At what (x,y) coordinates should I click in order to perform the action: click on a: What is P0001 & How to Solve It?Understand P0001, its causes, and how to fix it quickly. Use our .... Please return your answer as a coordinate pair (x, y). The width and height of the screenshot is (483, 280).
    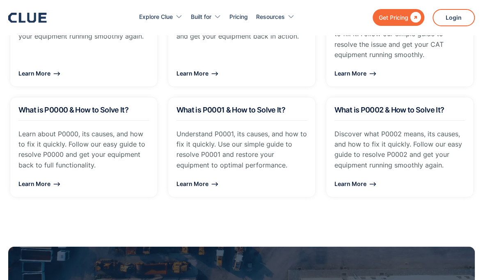
    Looking at the image, I should click on (242, 147).